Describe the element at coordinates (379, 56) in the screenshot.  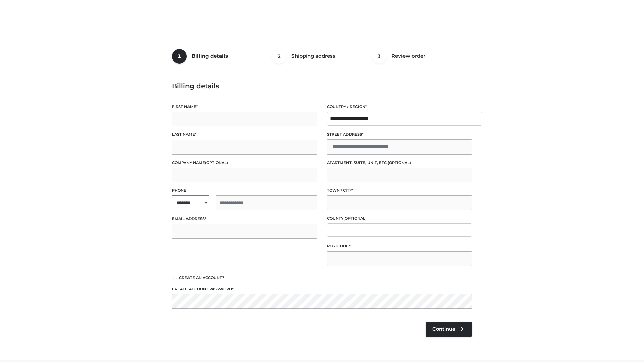
I see `span: 3` at that location.